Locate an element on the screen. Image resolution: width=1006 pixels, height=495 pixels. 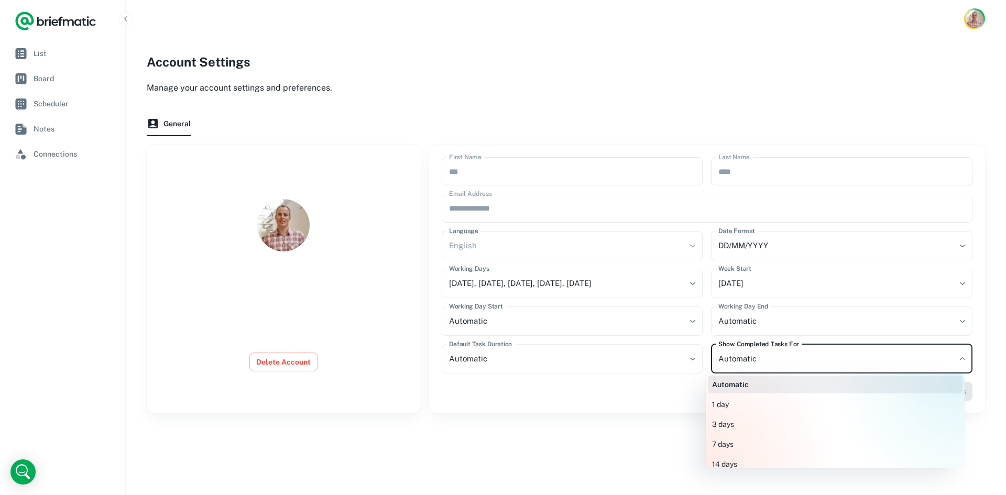
li: 1 day is located at coordinates (835, 404).